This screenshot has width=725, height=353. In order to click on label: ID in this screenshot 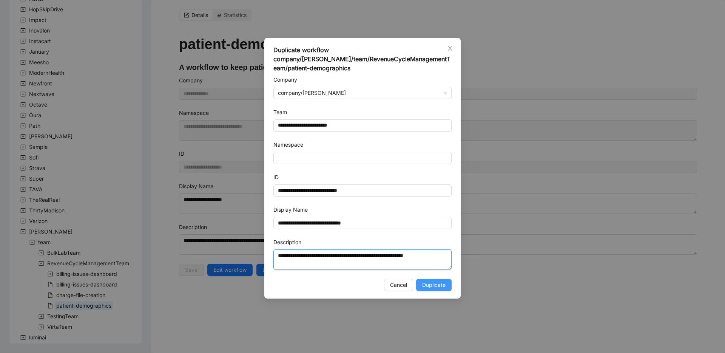, I will do `click(276, 177)`.